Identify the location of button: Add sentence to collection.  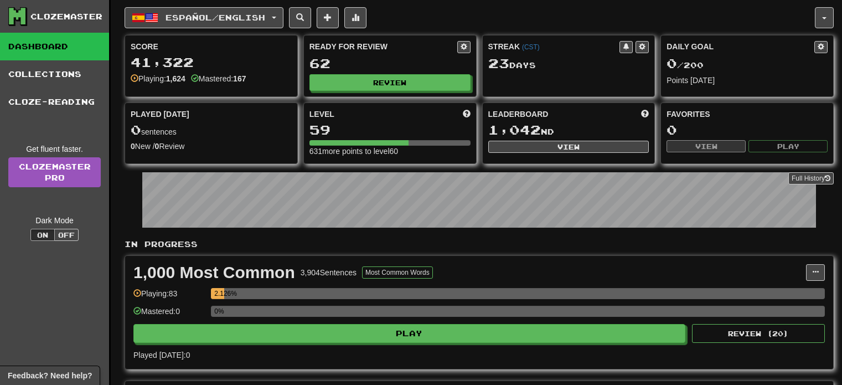
(328, 18).